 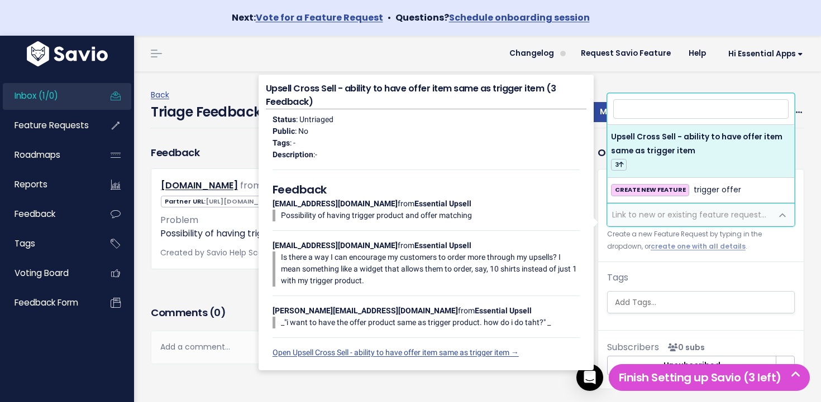 What do you see at coordinates (430, 269) in the screenshot?
I see `p: Is there a way I can encourage my customers to order more through my upsells? I mean something li...` at bounding box center [430, 269].